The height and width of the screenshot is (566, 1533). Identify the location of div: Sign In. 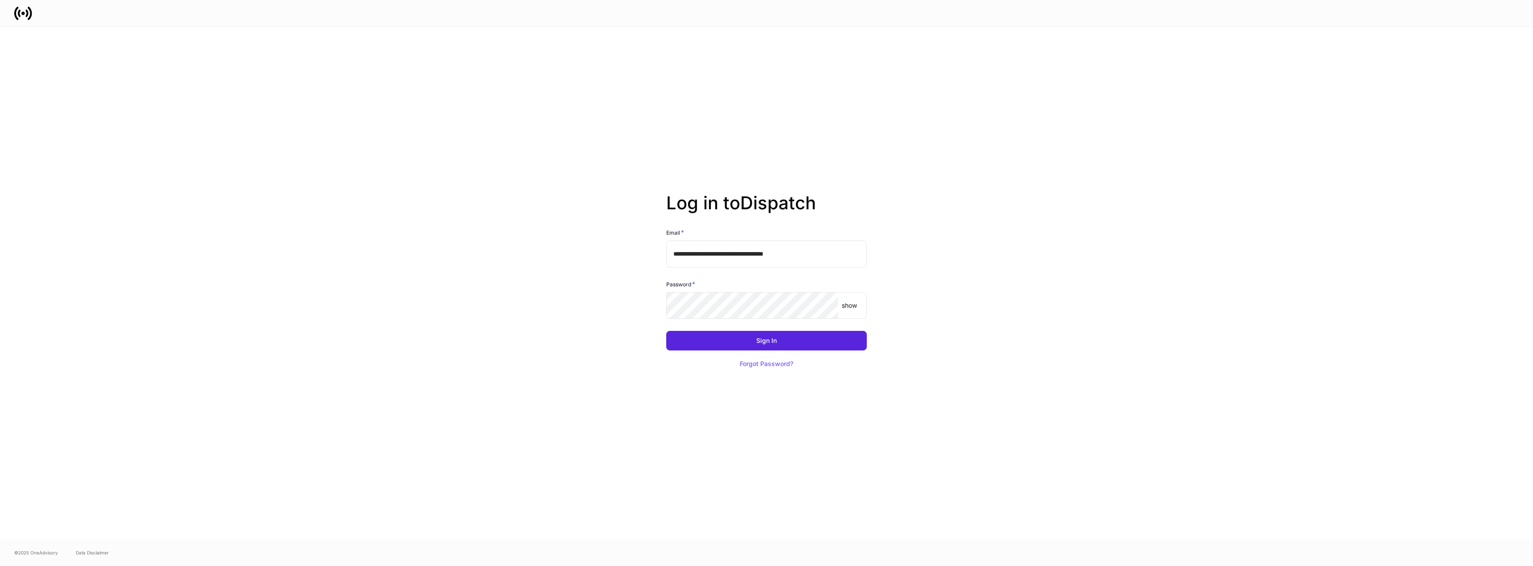
(766, 341).